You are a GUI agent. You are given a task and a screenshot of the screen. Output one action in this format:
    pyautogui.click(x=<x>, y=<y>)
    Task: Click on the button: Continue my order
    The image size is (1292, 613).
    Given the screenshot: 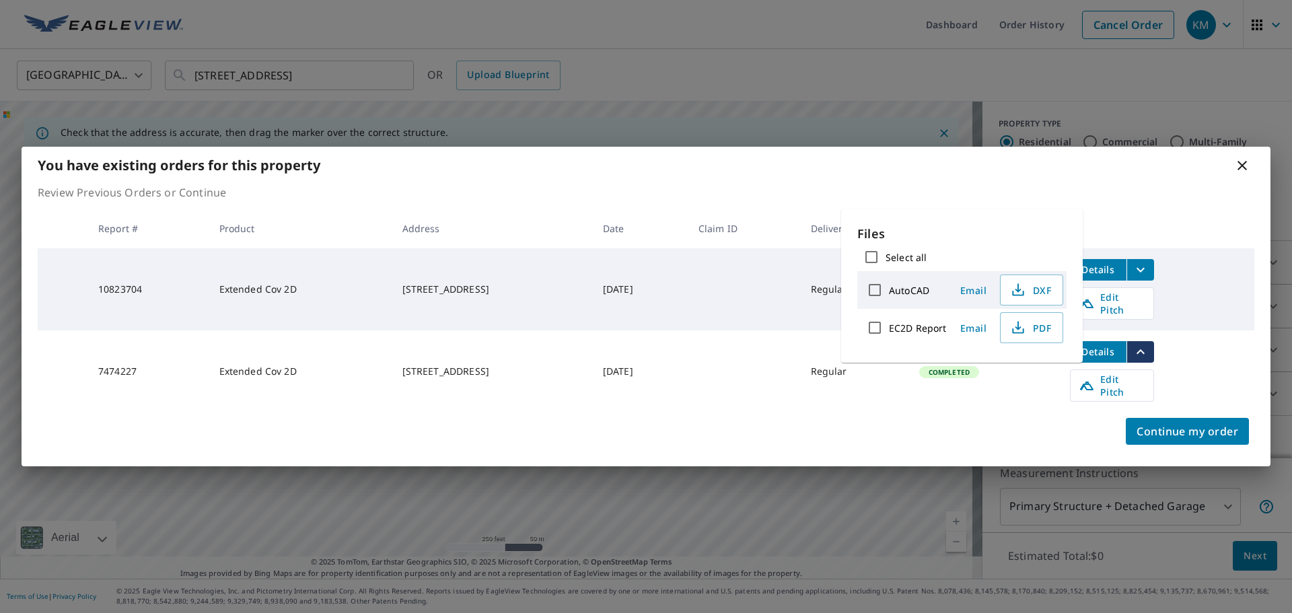 What is the action you would take?
    pyautogui.click(x=1187, y=431)
    